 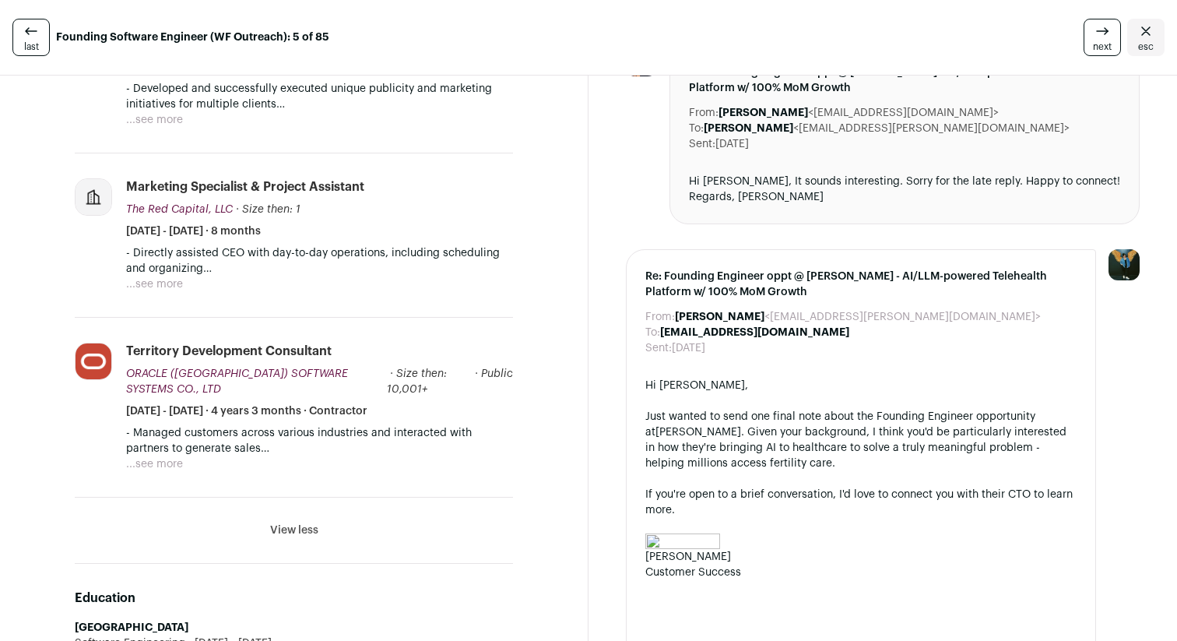 What do you see at coordinates (1146, 37) in the screenshot?
I see `a: Close` at bounding box center [1146, 37].